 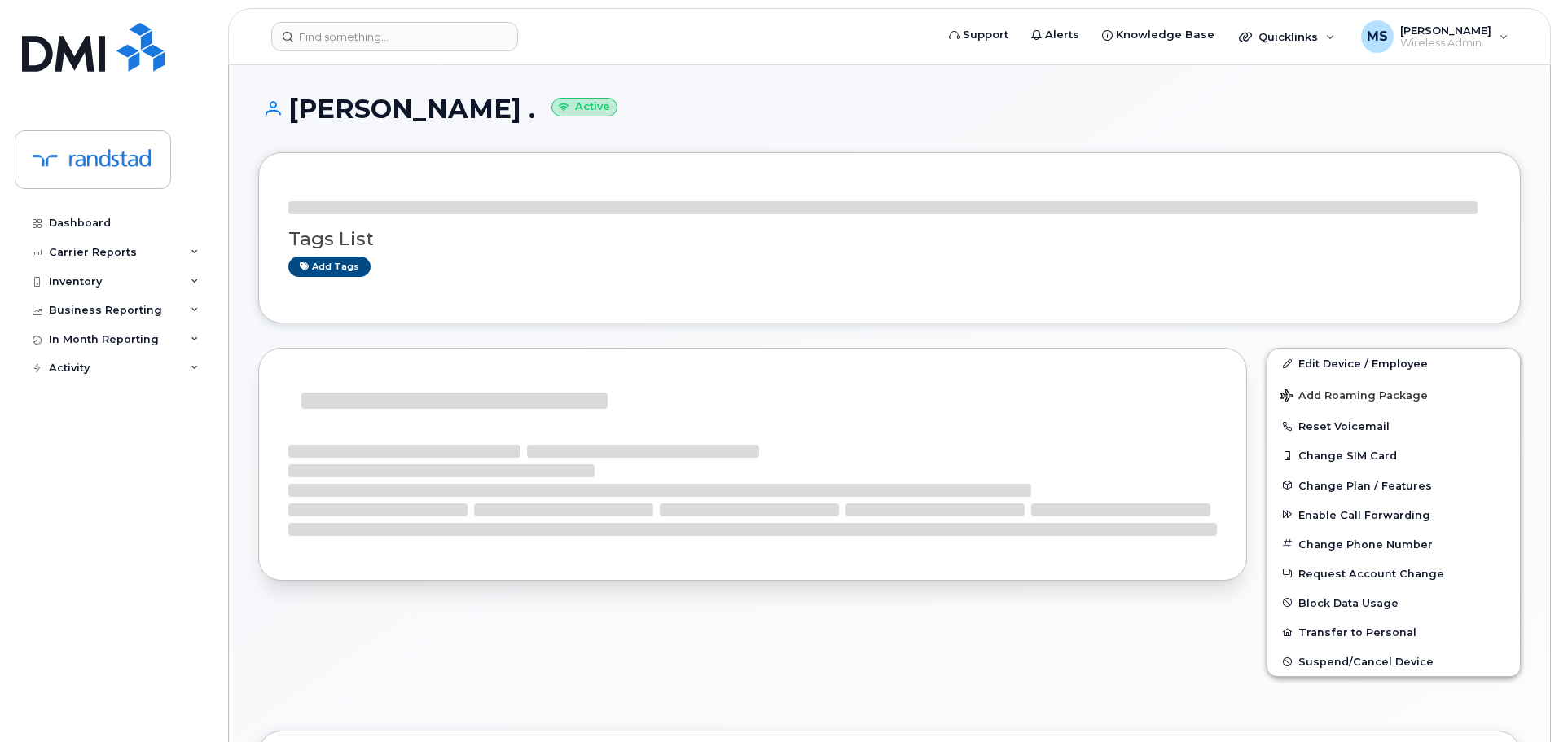 What do you see at coordinates (1393, 515) in the screenshot?
I see `button: Enable Call Forwarding` at bounding box center [1393, 515].